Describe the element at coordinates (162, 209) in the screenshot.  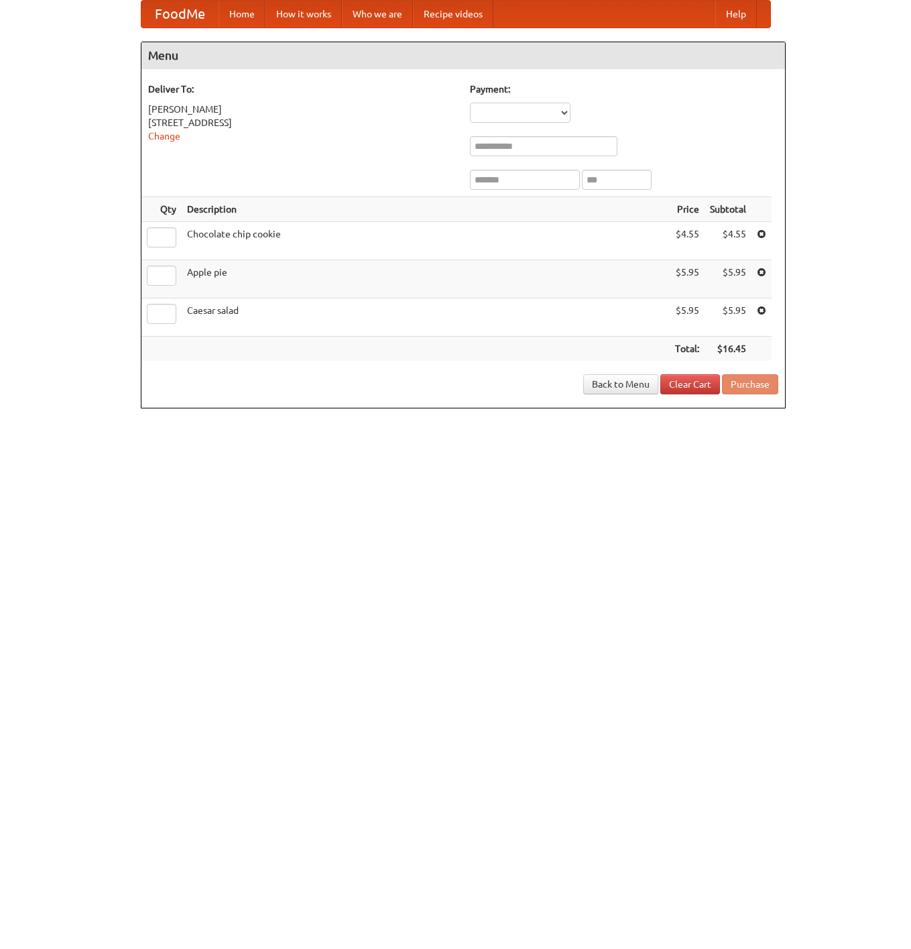
I see `th: Qty` at that location.